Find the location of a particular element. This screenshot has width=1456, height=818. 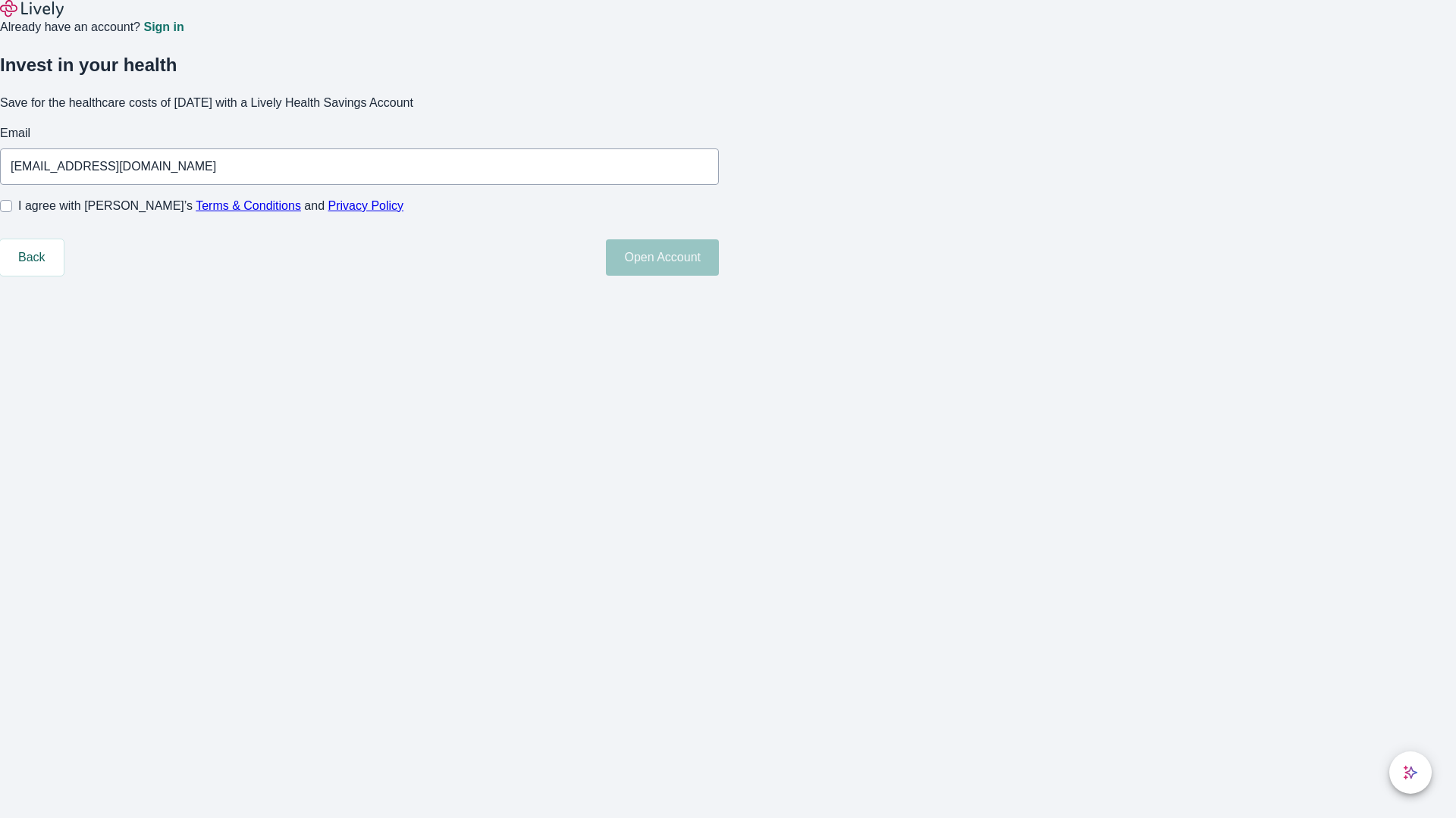

a: Terms & Conditions is located at coordinates (248, 205).